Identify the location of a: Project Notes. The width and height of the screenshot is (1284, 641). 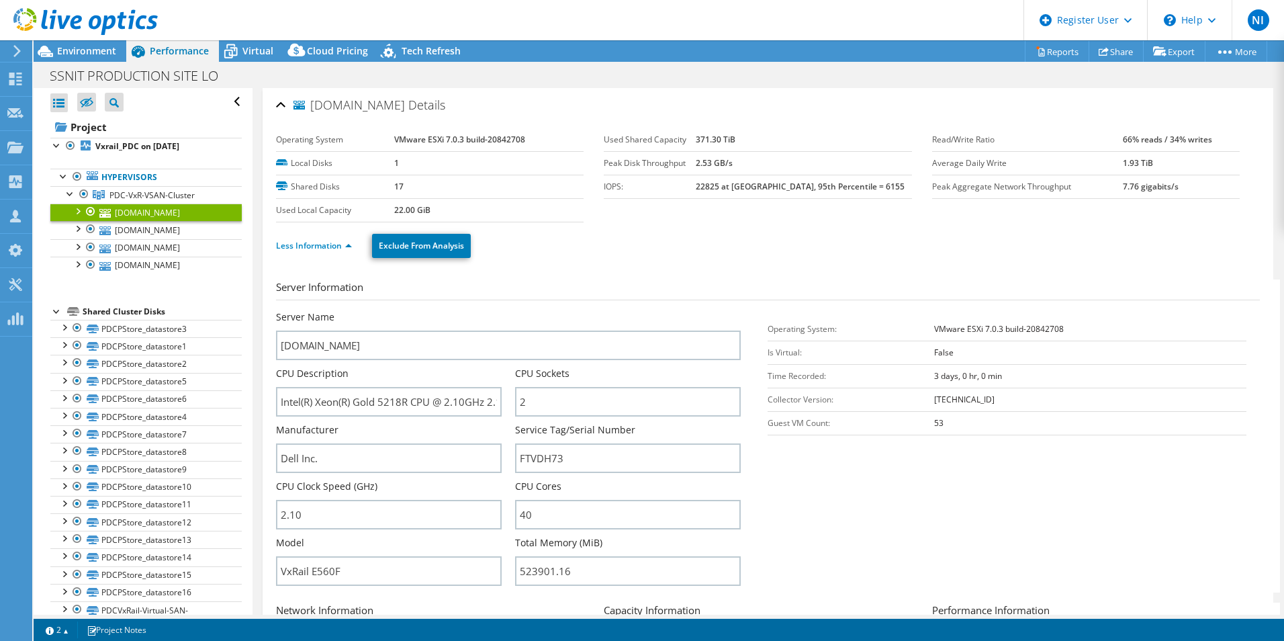
(116, 629).